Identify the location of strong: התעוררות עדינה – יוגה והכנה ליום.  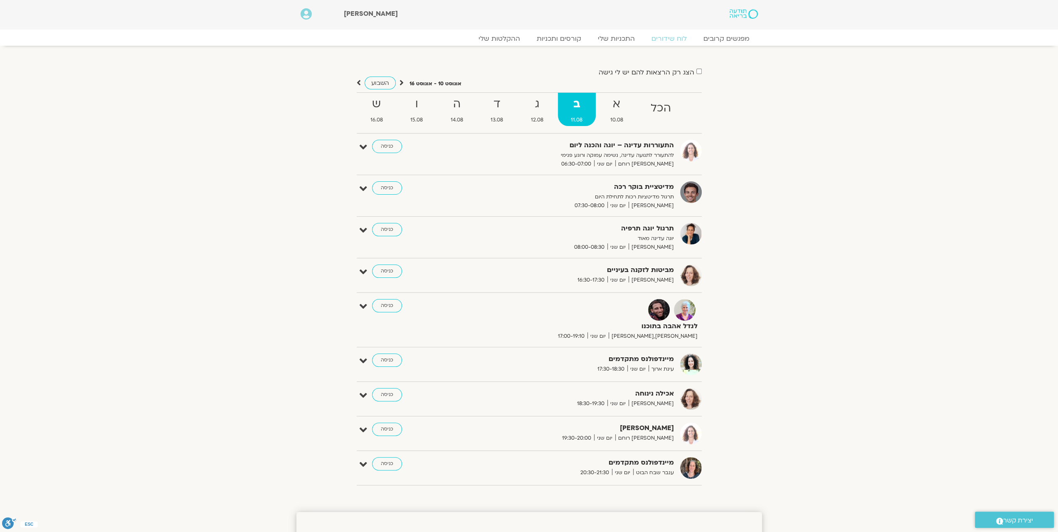
(572, 145).